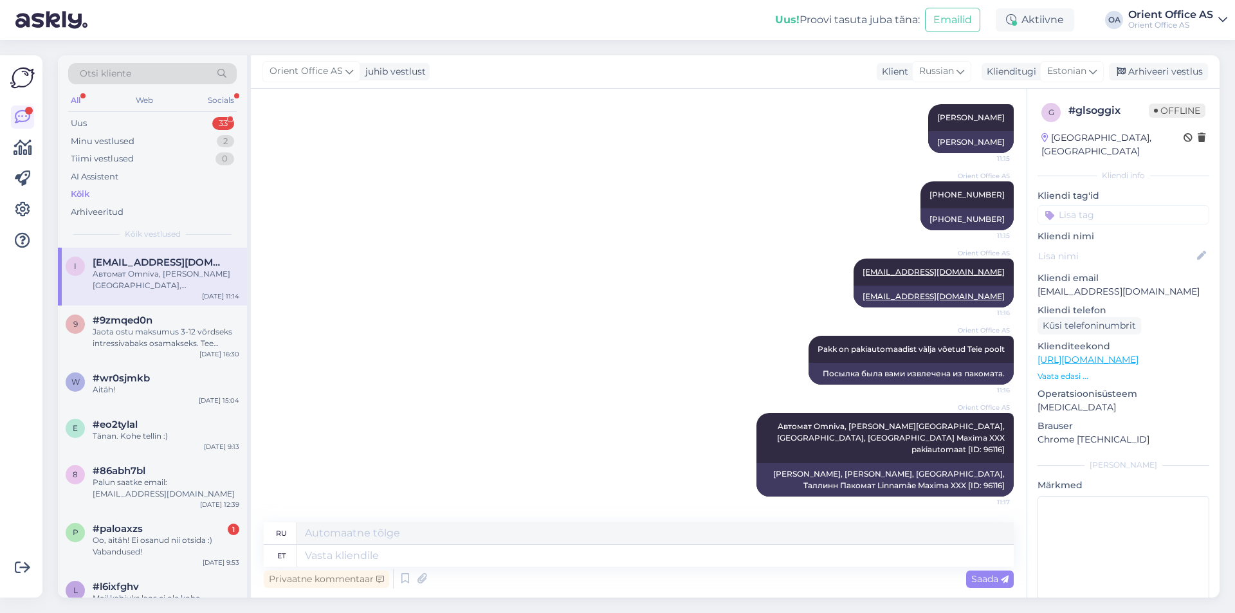 The image size is (1235, 613). What do you see at coordinates (1123, 215) in the screenshot?
I see `input: Lisa tag` at bounding box center [1123, 215].